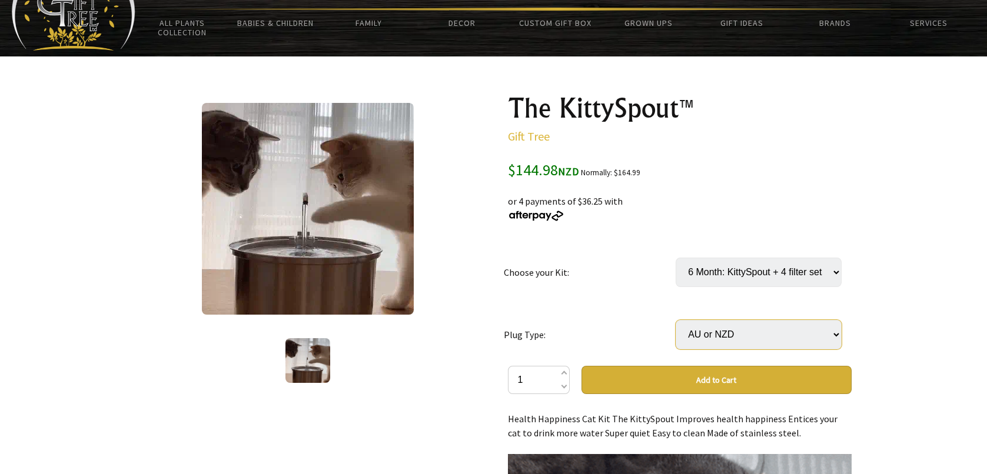 The height and width of the screenshot is (474, 987). Describe the element at coordinates (679, 108) in the screenshot. I see `h1: The KittySpout™` at that location.